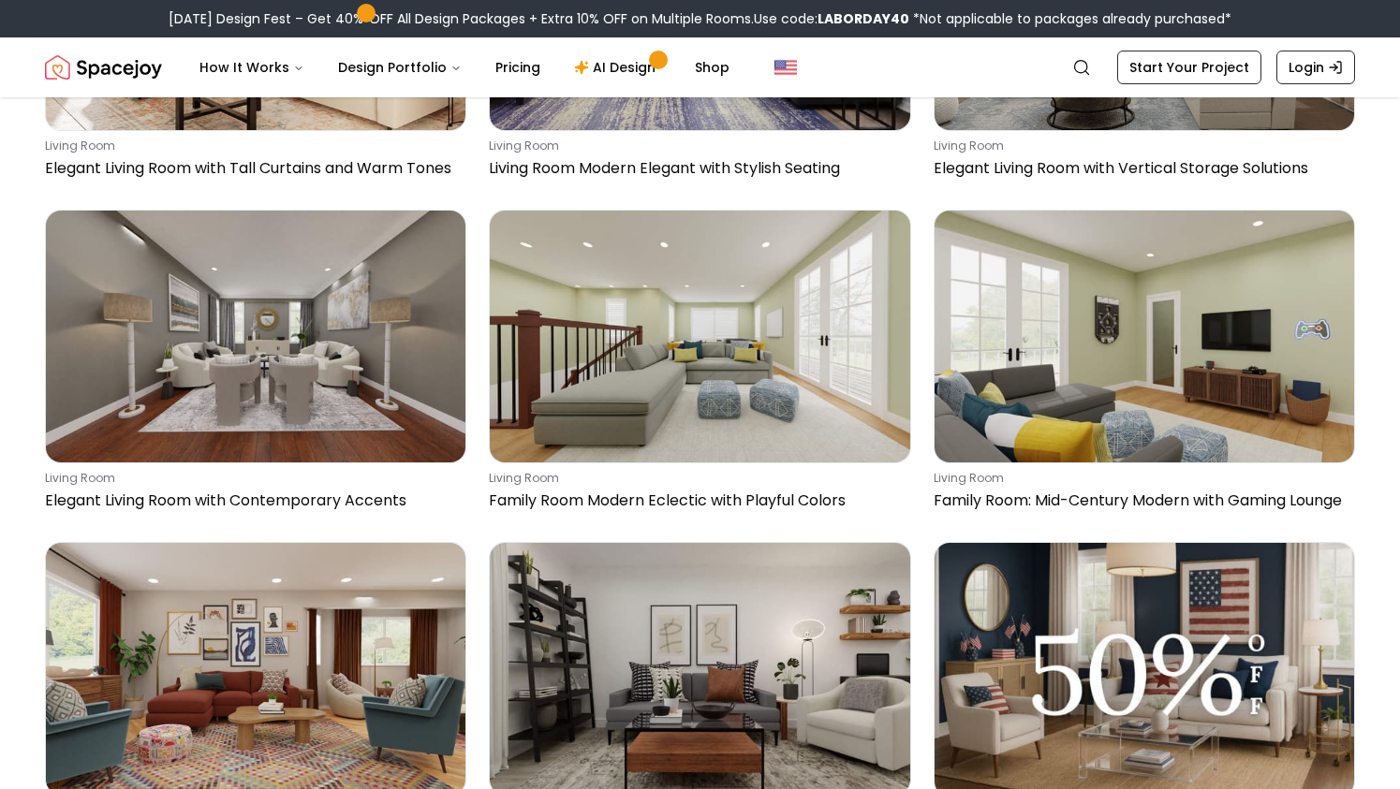  I want to click on p: Family Room Modern Eclectic with Playful Colors, so click(696, 501).